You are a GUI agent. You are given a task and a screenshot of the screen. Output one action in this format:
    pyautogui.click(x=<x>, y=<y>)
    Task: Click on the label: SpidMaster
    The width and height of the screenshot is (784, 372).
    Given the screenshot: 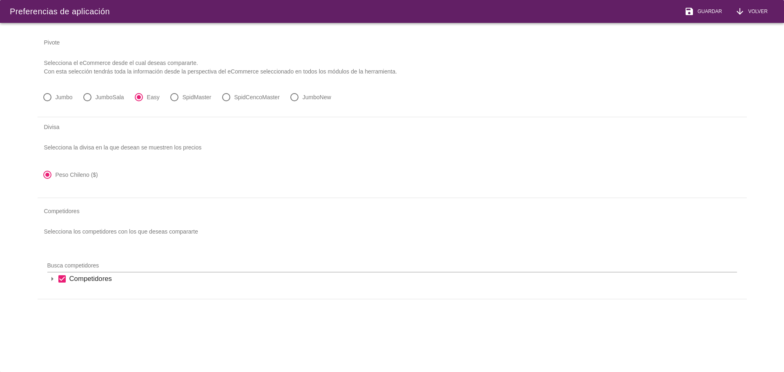 What is the action you would take?
    pyautogui.click(x=197, y=97)
    